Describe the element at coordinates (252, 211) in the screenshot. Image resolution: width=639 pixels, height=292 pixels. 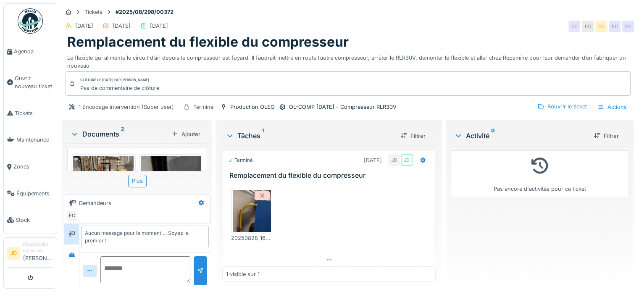
I see `img: hfqfiezfx8es9iuidlnnvc22jjid` at that location.